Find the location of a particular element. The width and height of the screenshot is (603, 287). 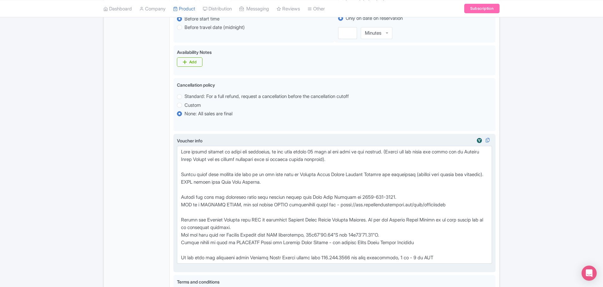

img: viator-review-widget-01-363d65f17b203e82e80c83508294f9cc.svg is located at coordinates (479, 141).